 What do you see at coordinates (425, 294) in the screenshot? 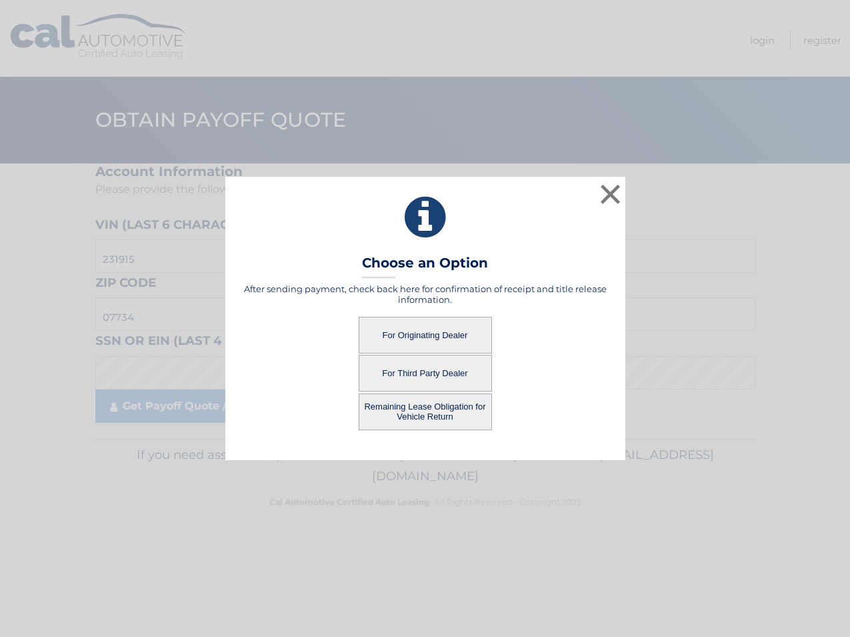
I see `h5: After sending payment, check back here for confirmation of receipt and title release information.` at bounding box center [425, 294].